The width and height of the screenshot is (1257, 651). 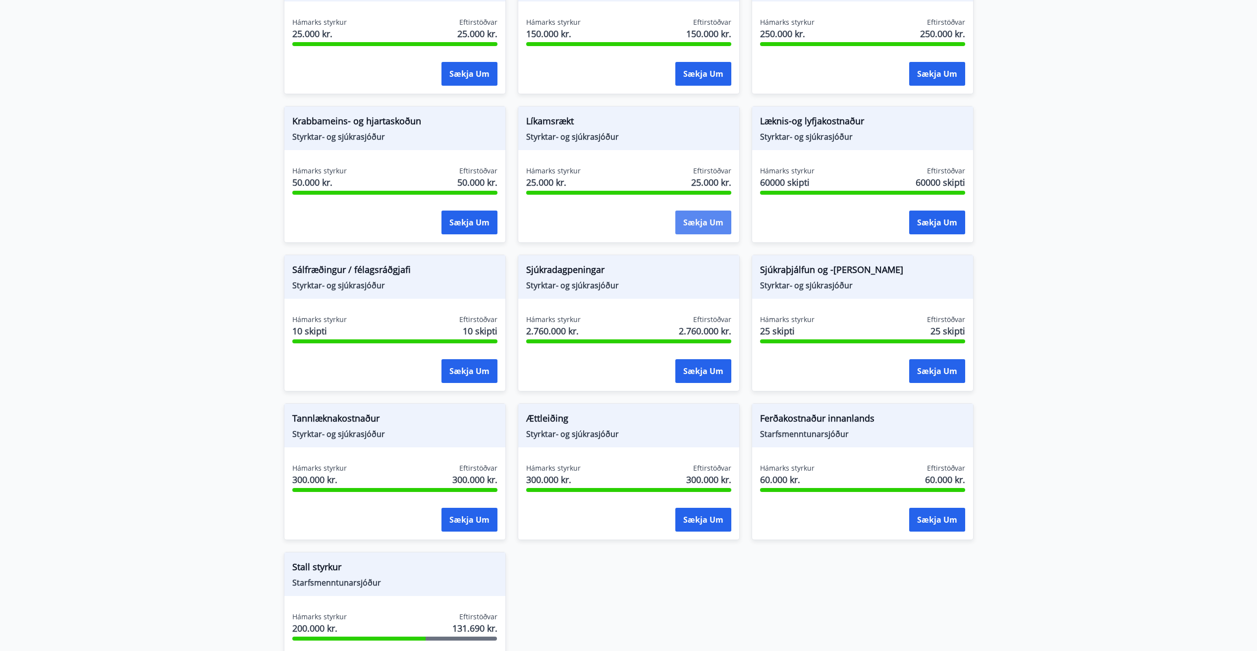 I want to click on span: Sálfræðingur / félagsráðgjafi, so click(x=395, y=271).